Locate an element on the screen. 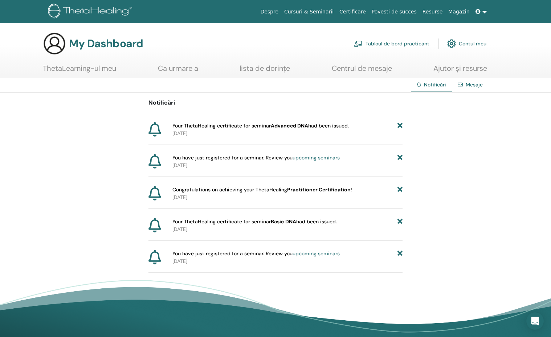 The height and width of the screenshot is (337, 551). img: cog.svg is located at coordinates (451, 44).